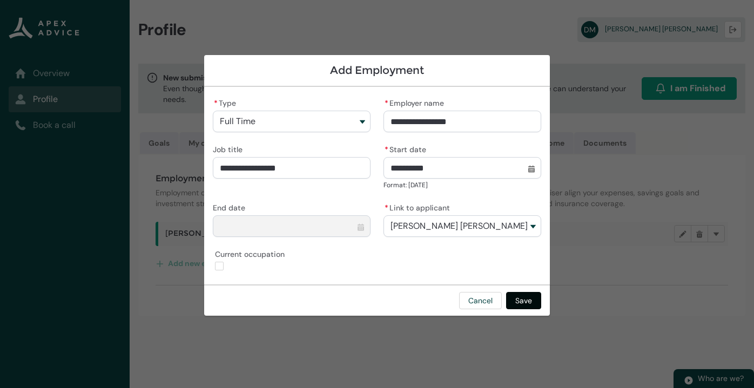  Describe the element at coordinates (226, 102) in the screenshot. I see `label: Type` at that location.